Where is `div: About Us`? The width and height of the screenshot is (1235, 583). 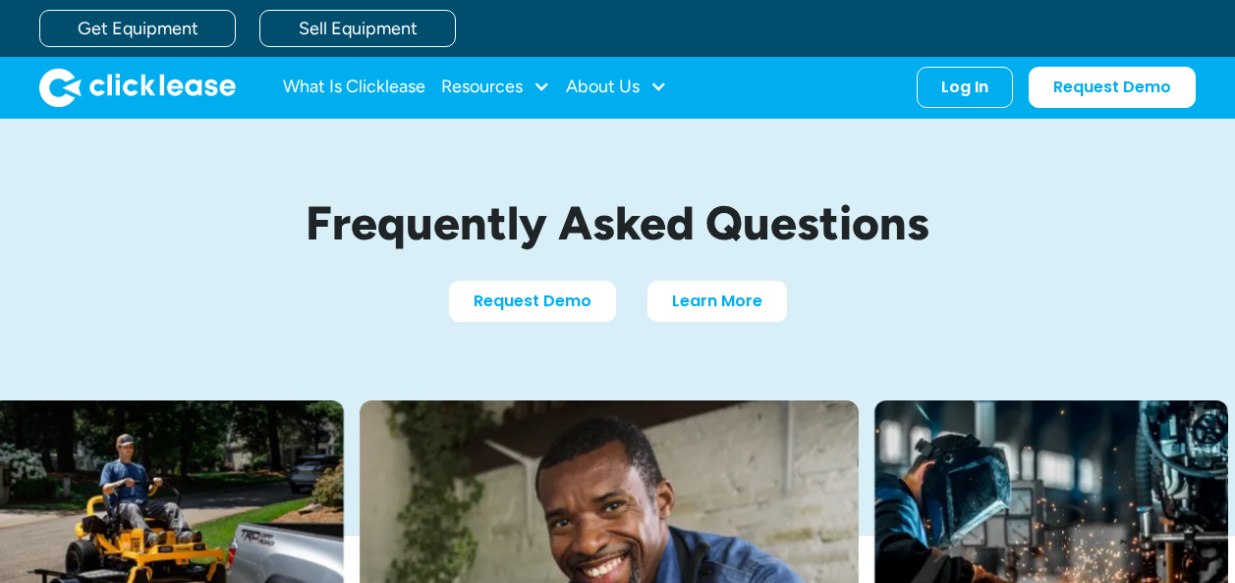 div: About Us is located at coordinates (616, 87).